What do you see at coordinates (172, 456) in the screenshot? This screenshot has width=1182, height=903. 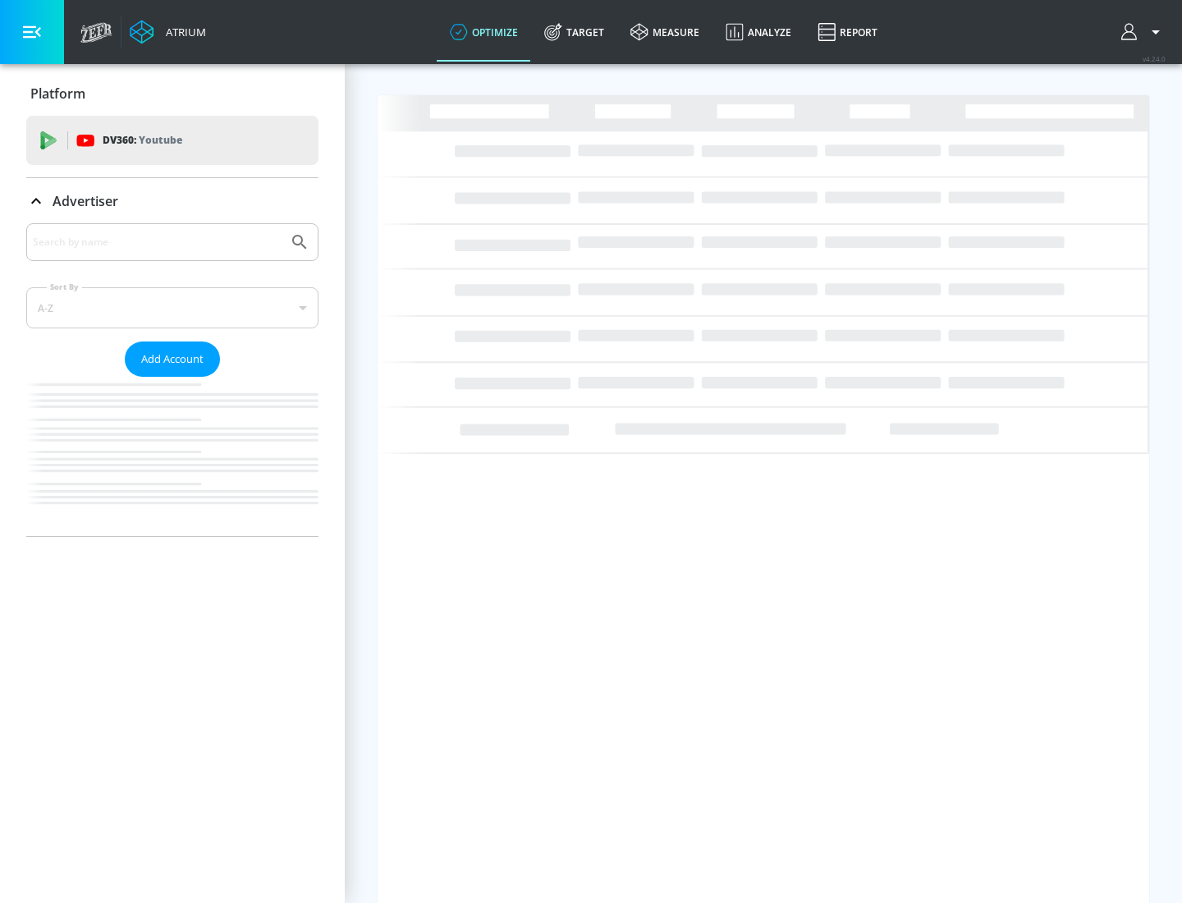 I see `nav: list of Advertiser` at bounding box center [172, 456].